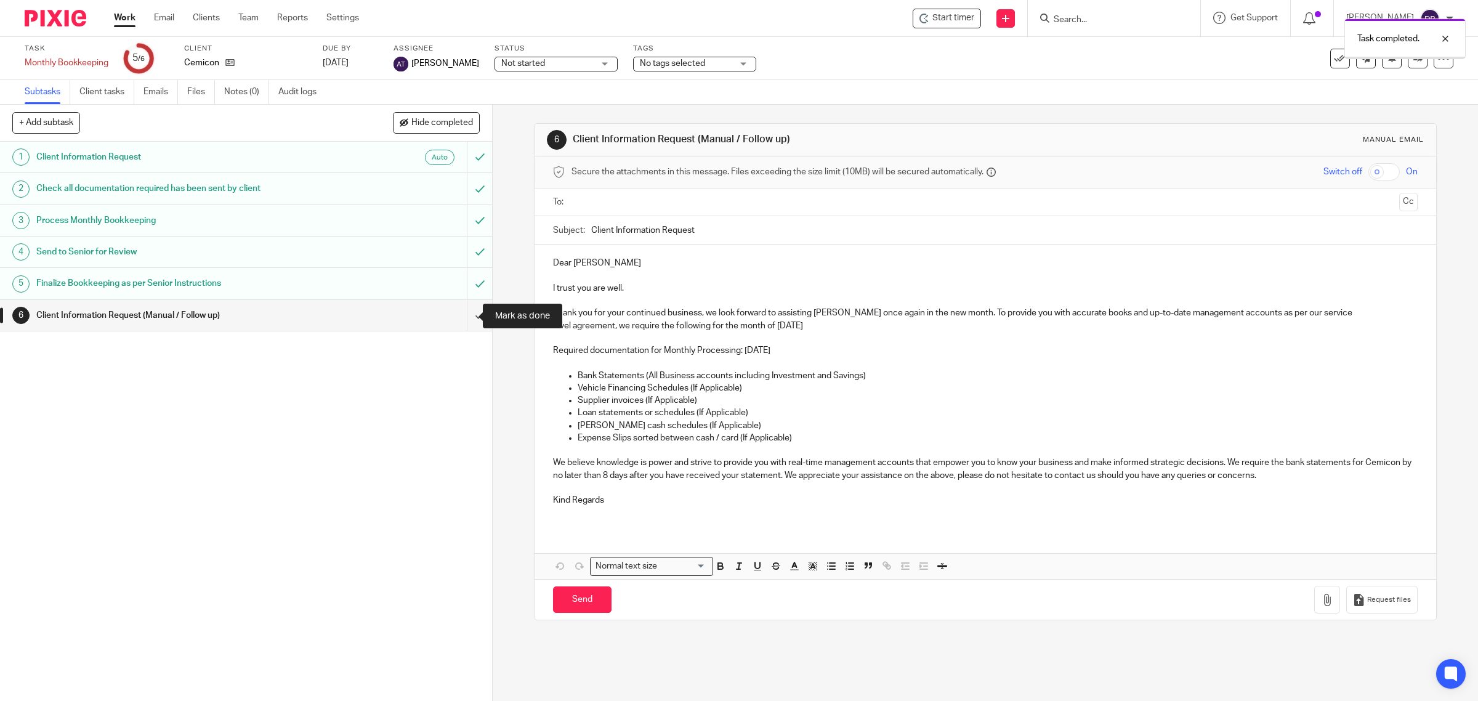  I want to click on p: I trust you are well., so click(985, 288).